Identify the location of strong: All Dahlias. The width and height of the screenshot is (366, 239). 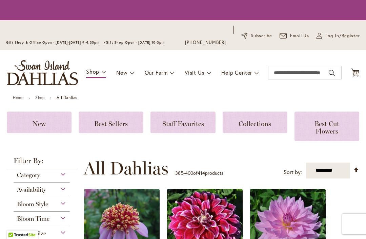
(67, 98).